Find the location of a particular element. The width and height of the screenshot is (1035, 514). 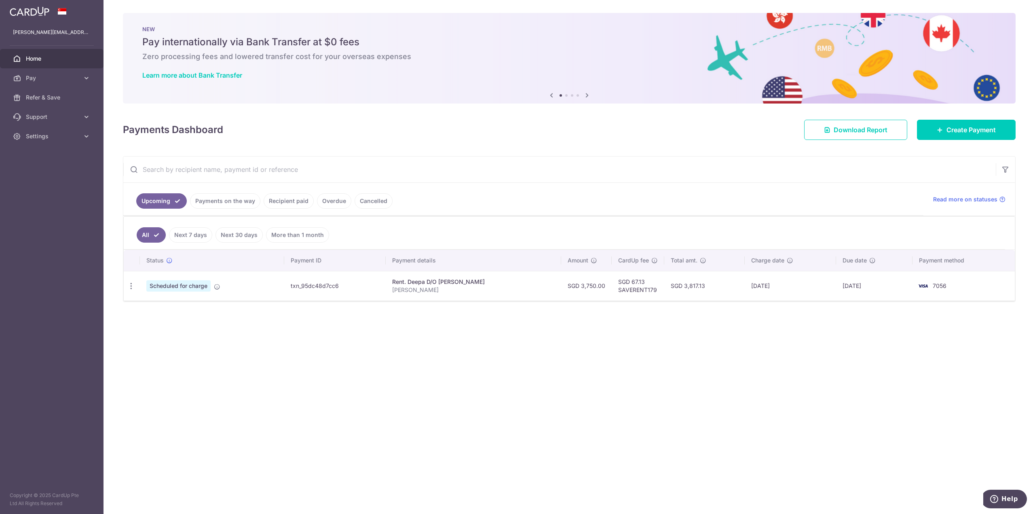

td: txn_95dc48d7cc6 is located at coordinates (335, 285).